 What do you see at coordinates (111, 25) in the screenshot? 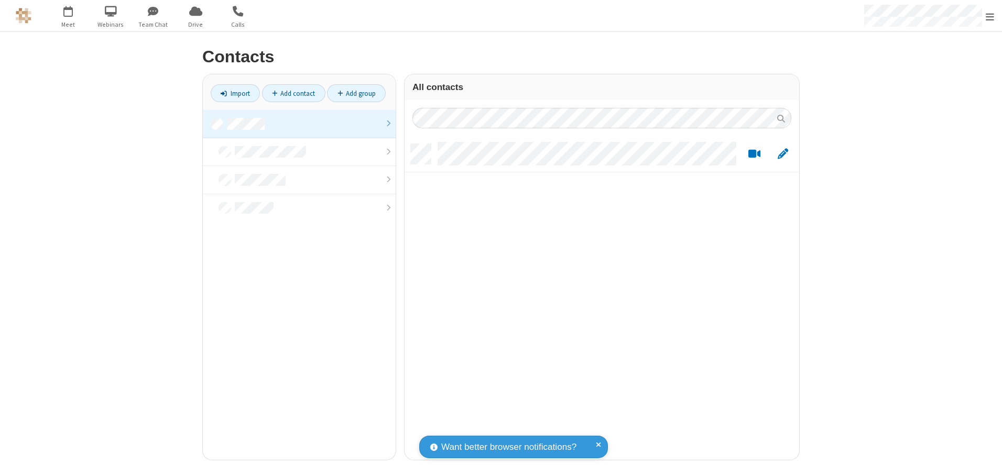
I see `span: Webinars` at bounding box center [111, 25].